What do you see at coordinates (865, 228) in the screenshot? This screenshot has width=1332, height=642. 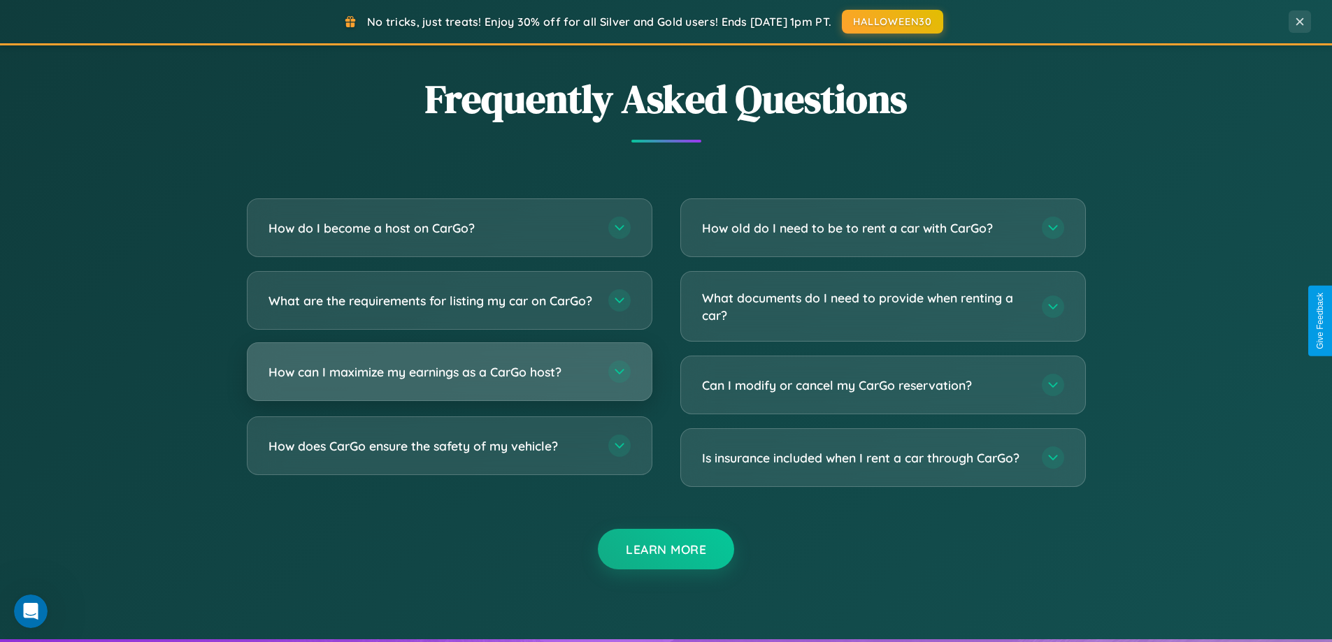 I see `h3: How old do I need to be to rent a car with CarGo?` at bounding box center [865, 228].